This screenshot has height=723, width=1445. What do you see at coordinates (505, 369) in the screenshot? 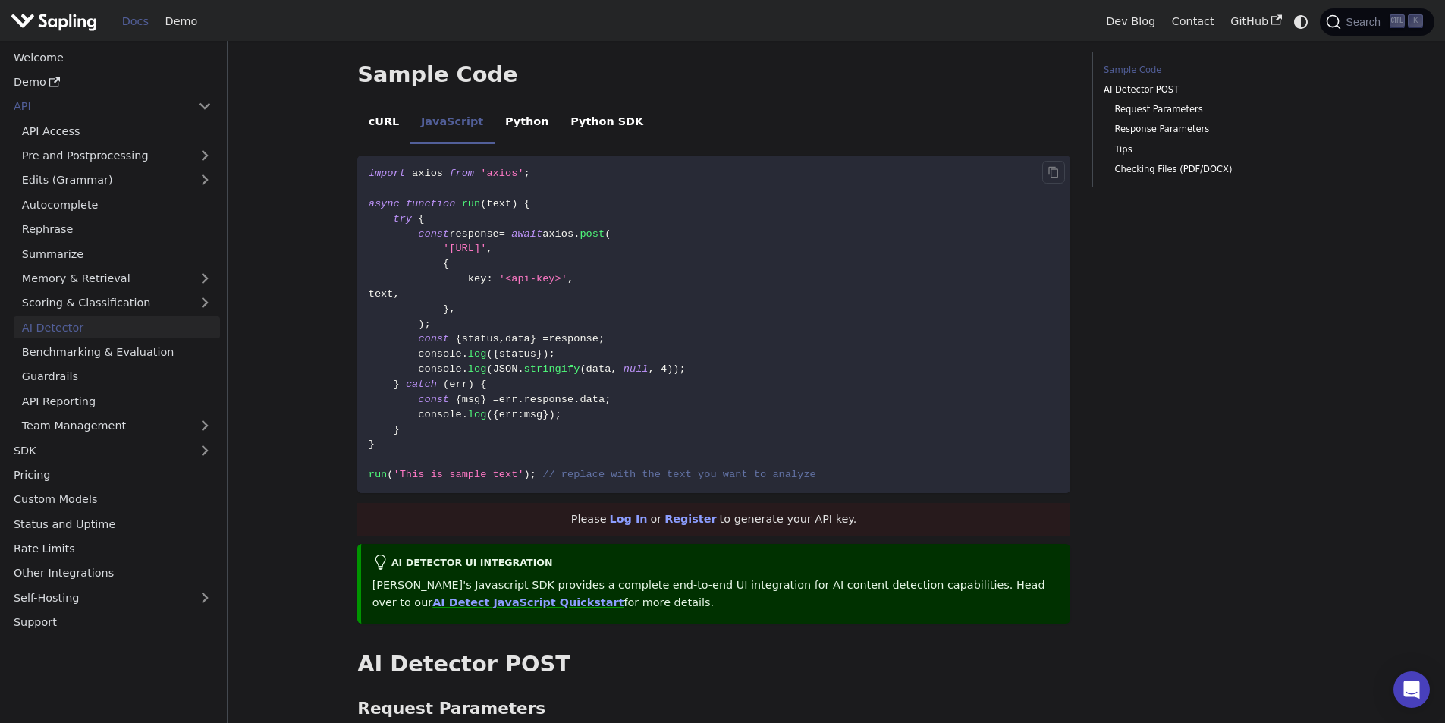
I see `span: JSON` at bounding box center [505, 369].